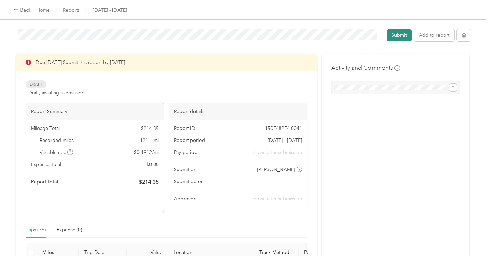 The height and width of the screenshot is (268, 489). Describe the element at coordinates (434, 35) in the screenshot. I see `button: Add to report` at that location.